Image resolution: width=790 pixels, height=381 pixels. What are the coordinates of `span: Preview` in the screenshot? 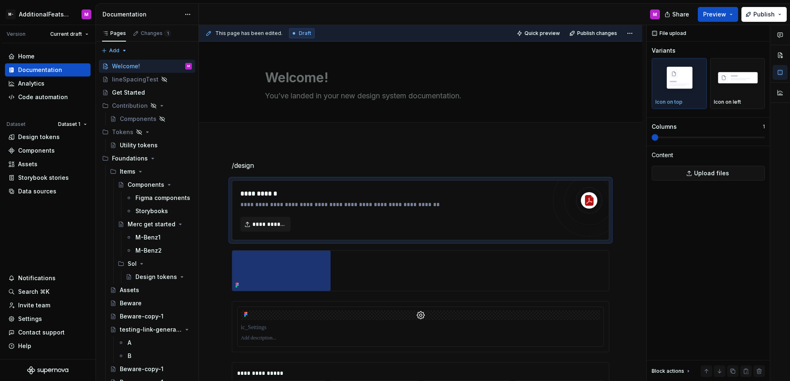 It's located at (714, 14).